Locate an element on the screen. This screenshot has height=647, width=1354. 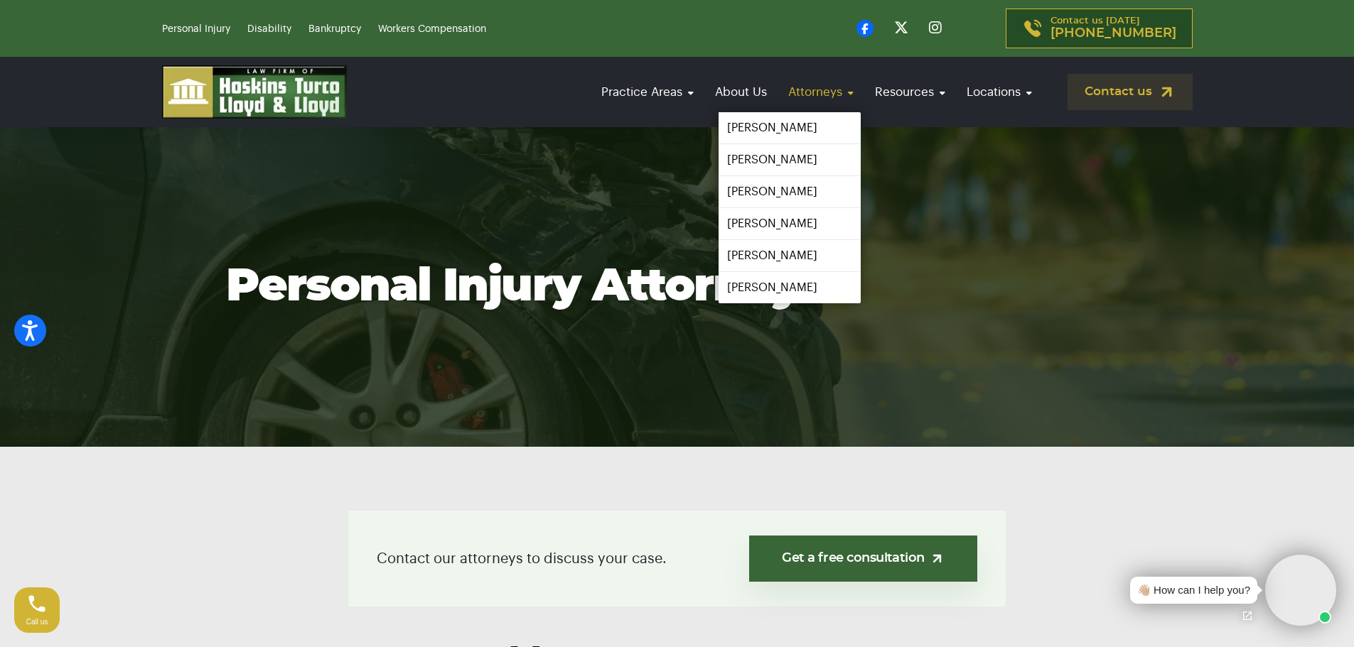
div: Contact our attorneys to discuss your case. is located at coordinates (677, 559).